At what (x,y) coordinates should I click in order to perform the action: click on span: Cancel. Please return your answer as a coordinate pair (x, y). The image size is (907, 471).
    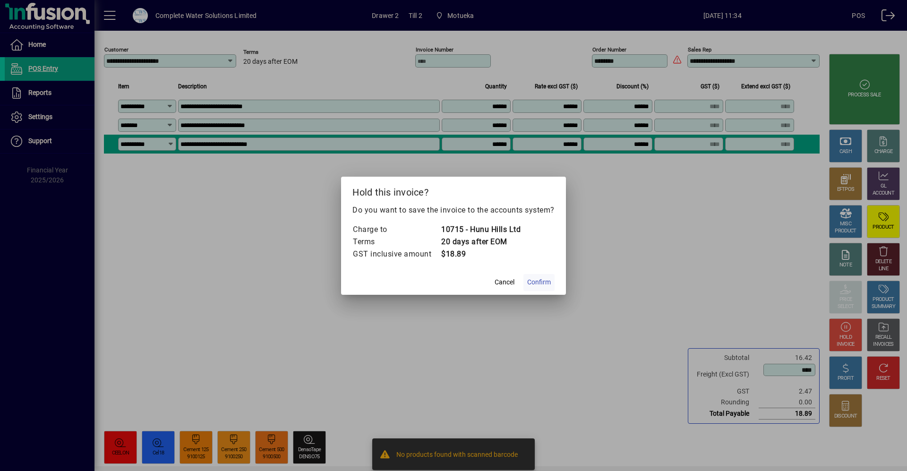
    Looking at the image, I should click on (504, 282).